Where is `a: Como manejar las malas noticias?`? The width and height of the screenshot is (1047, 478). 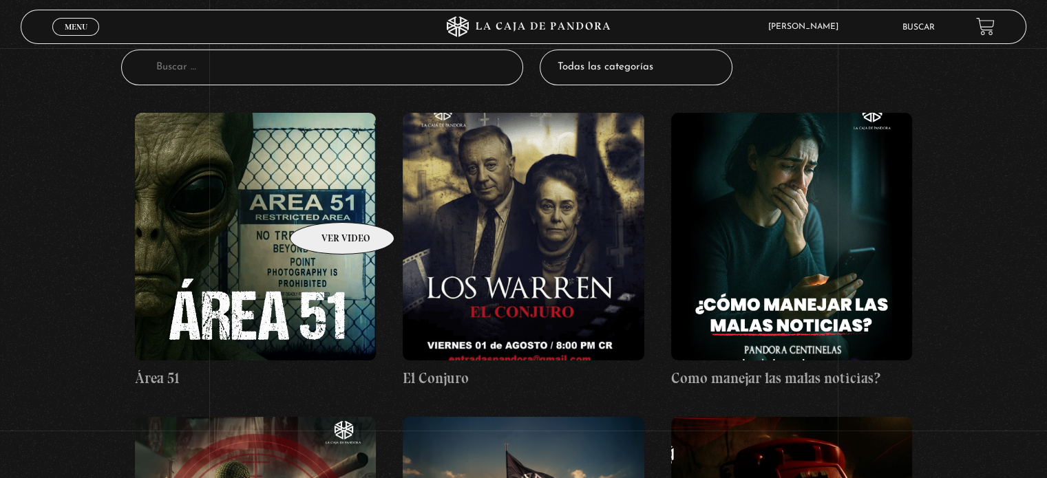
a: Como manejar las malas noticias? is located at coordinates (791, 251).